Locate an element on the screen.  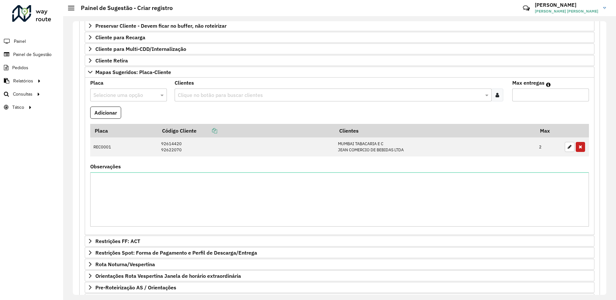
a: Contato Rápido is located at coordinates (526, 8).